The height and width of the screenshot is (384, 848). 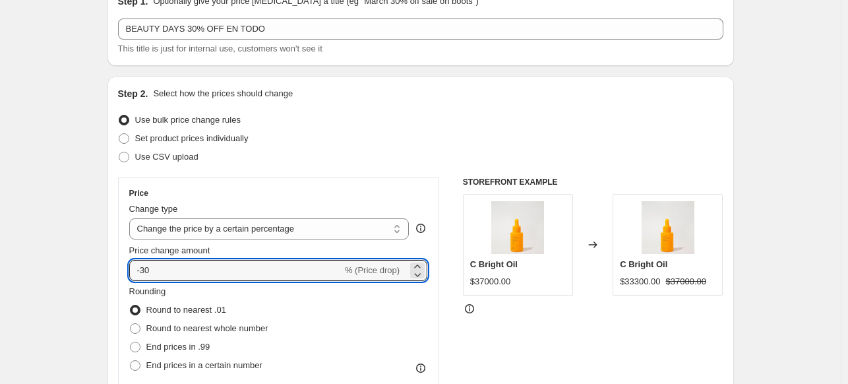 What do you see at coordinates (133, 94) in the screenshot?
I see `h2: Step 2.` at bounding box center [133, 94].